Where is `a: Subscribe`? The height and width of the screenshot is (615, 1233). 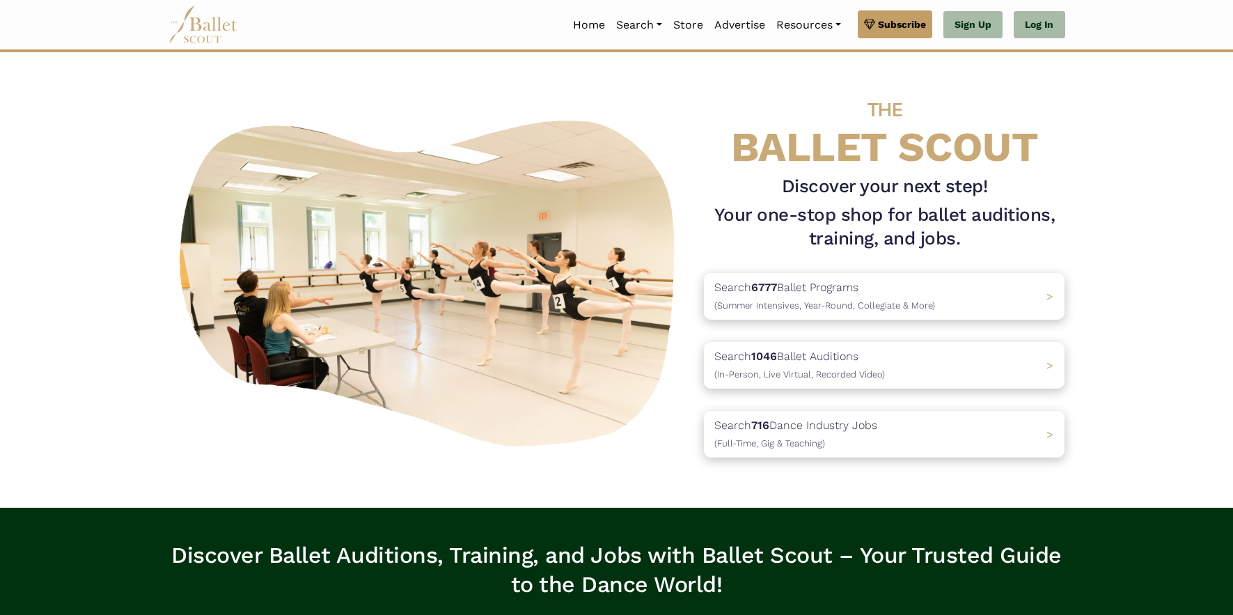 a: Subscribe is located at coordinates (895, 24).